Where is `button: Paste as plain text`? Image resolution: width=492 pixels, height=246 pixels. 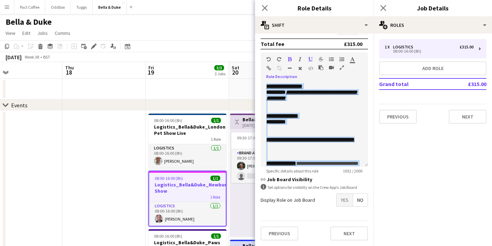
button: Paste as plain text is located at coordinates (321, 68).